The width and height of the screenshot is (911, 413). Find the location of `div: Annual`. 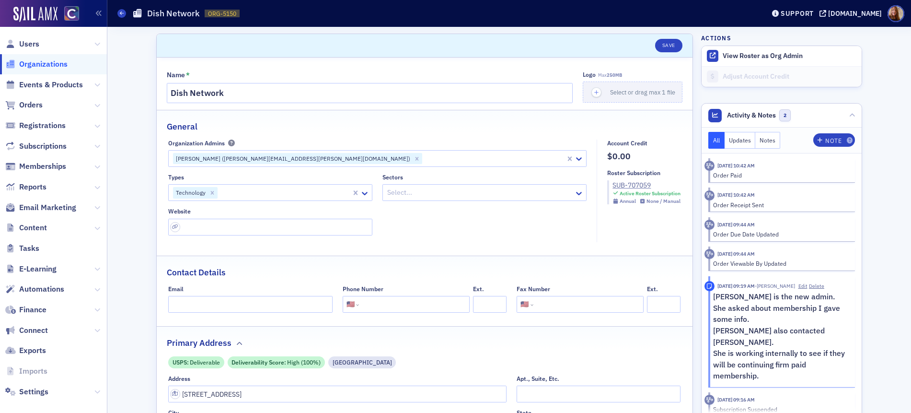

div: Annual is located at coordinates (628, 201).